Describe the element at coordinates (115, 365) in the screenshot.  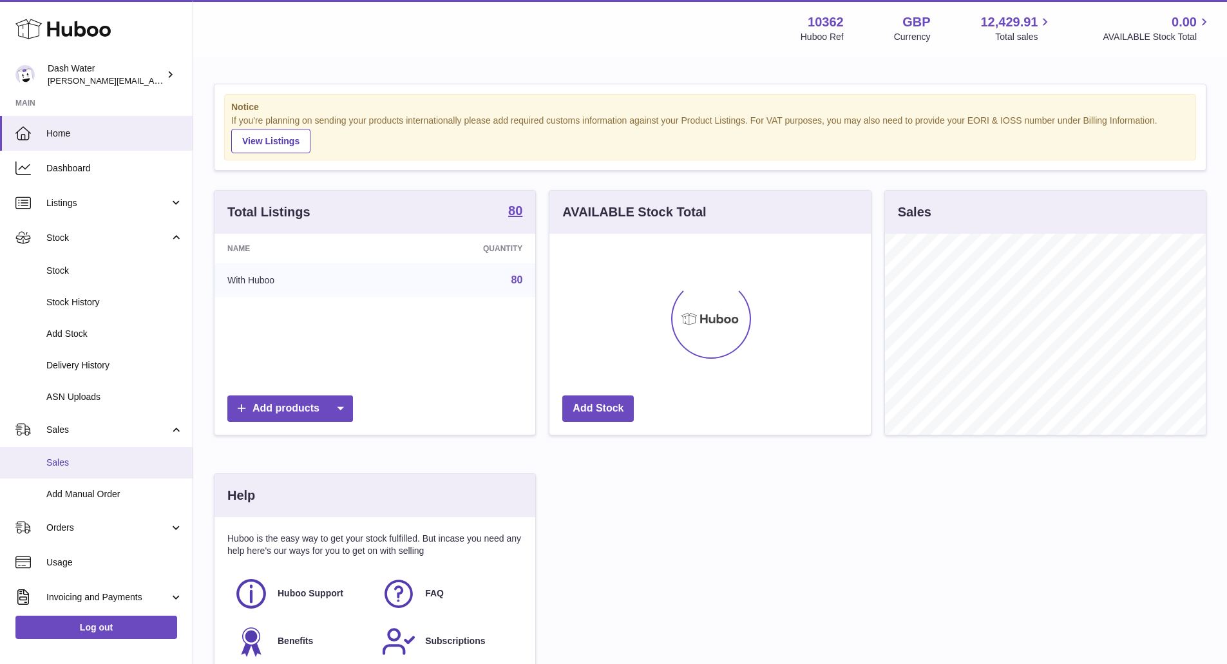
I see `span: Delivery History` at that location.